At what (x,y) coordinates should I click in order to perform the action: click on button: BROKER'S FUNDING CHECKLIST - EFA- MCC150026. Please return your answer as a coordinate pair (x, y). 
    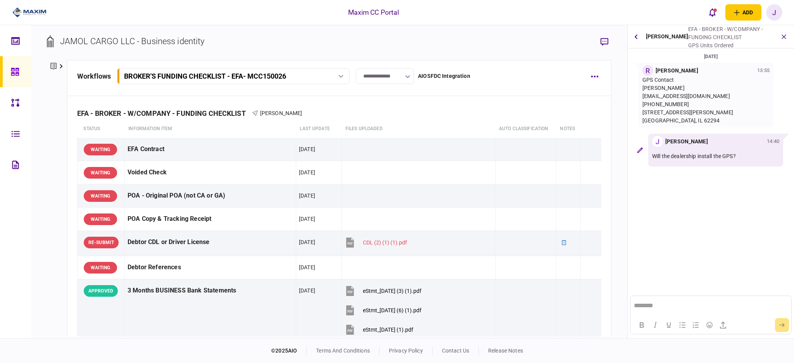
    Looking at the image, I should click on (233, 76).